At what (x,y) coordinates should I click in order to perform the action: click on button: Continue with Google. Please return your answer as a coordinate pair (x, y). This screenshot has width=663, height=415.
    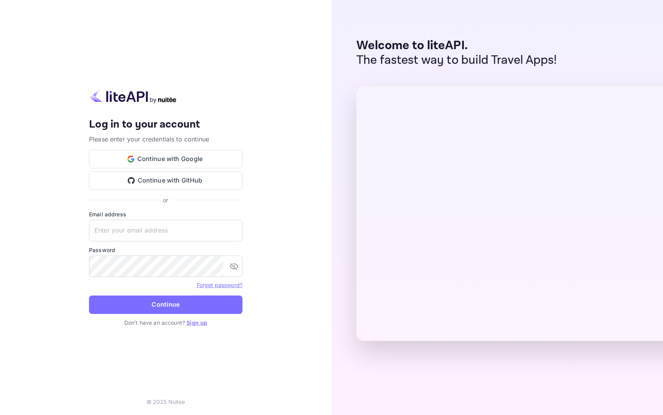
    Looking at the image, I should click on (166, 159).